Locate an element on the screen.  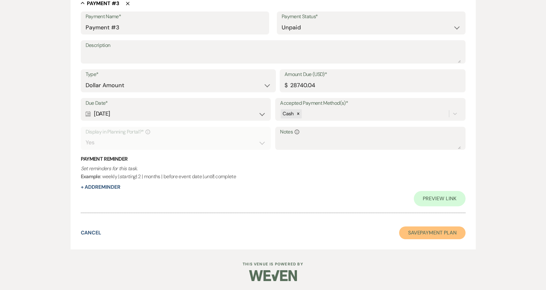
span: Cash is located at coordinates (288, 114).